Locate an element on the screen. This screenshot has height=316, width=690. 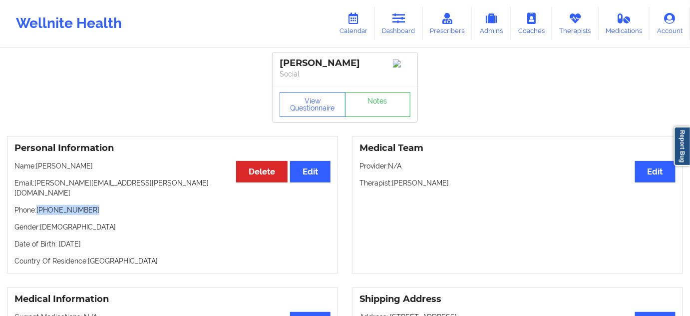
p: Social is located at coordinates (345, 74).